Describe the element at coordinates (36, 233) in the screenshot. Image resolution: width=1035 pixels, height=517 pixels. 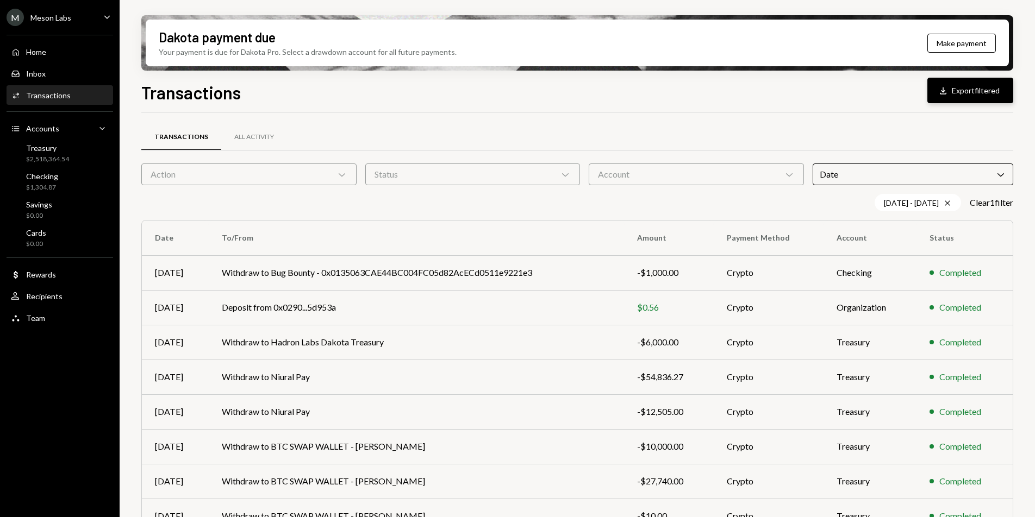
I see `div: Cards` at that location.